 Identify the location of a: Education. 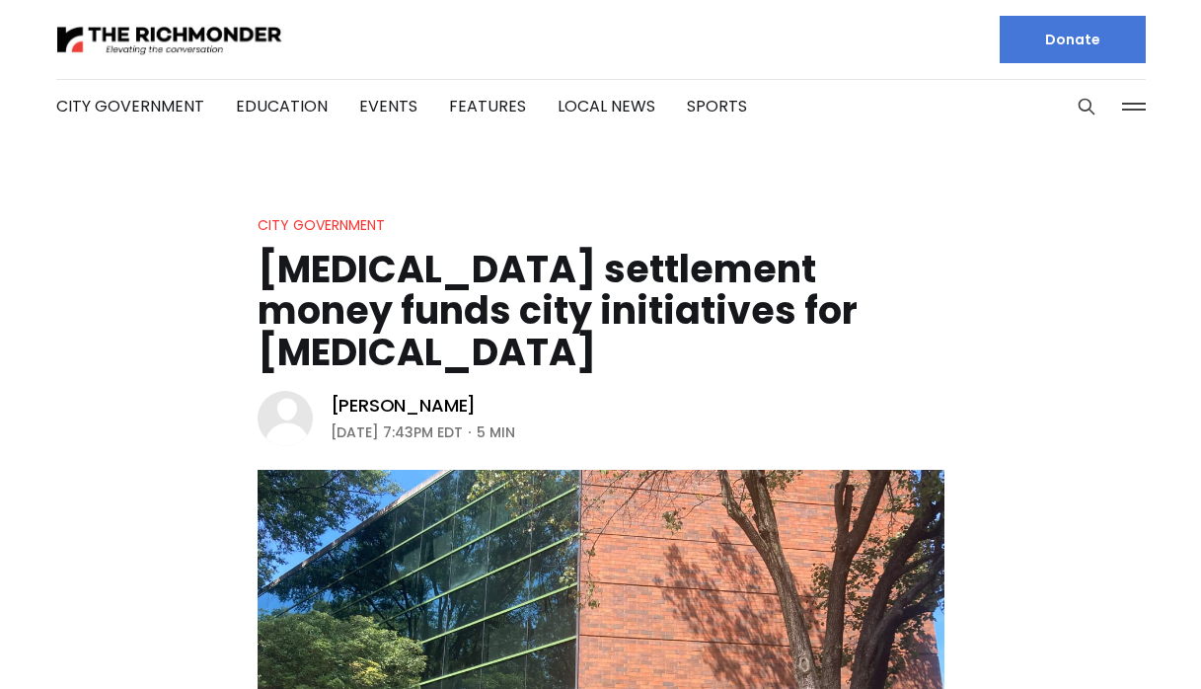
(281, 106).